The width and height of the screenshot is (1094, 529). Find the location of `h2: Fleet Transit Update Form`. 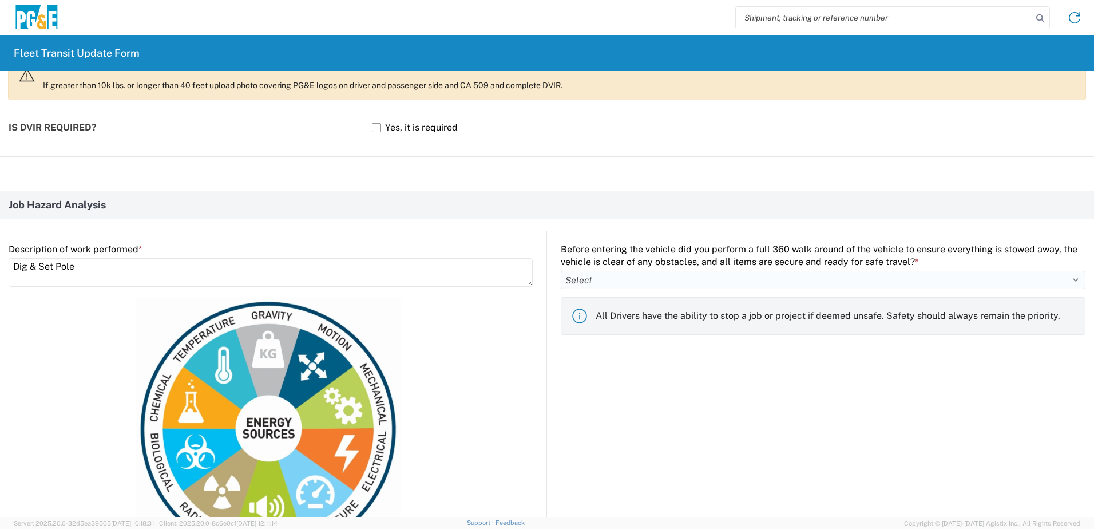

h2: Fleet Transit Update Form is located at coordinates (77, 53).